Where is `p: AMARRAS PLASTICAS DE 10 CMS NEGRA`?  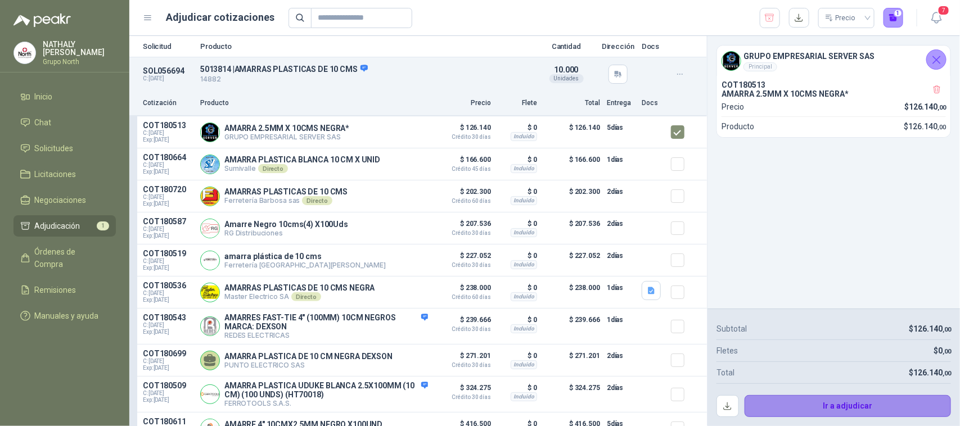 p: AMARRAS PLASTICAS DE 10 CMS NEGRA is located at coordinates (299, 288).